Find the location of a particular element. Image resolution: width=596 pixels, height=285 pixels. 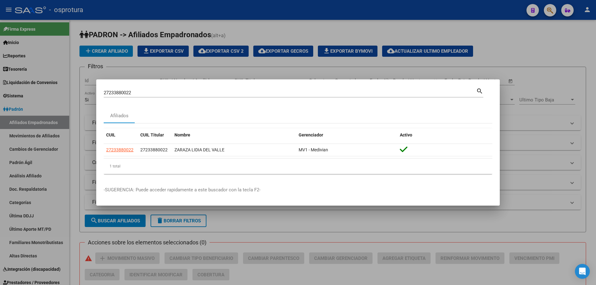

div: 1 total is located at coordinates (298, 166).